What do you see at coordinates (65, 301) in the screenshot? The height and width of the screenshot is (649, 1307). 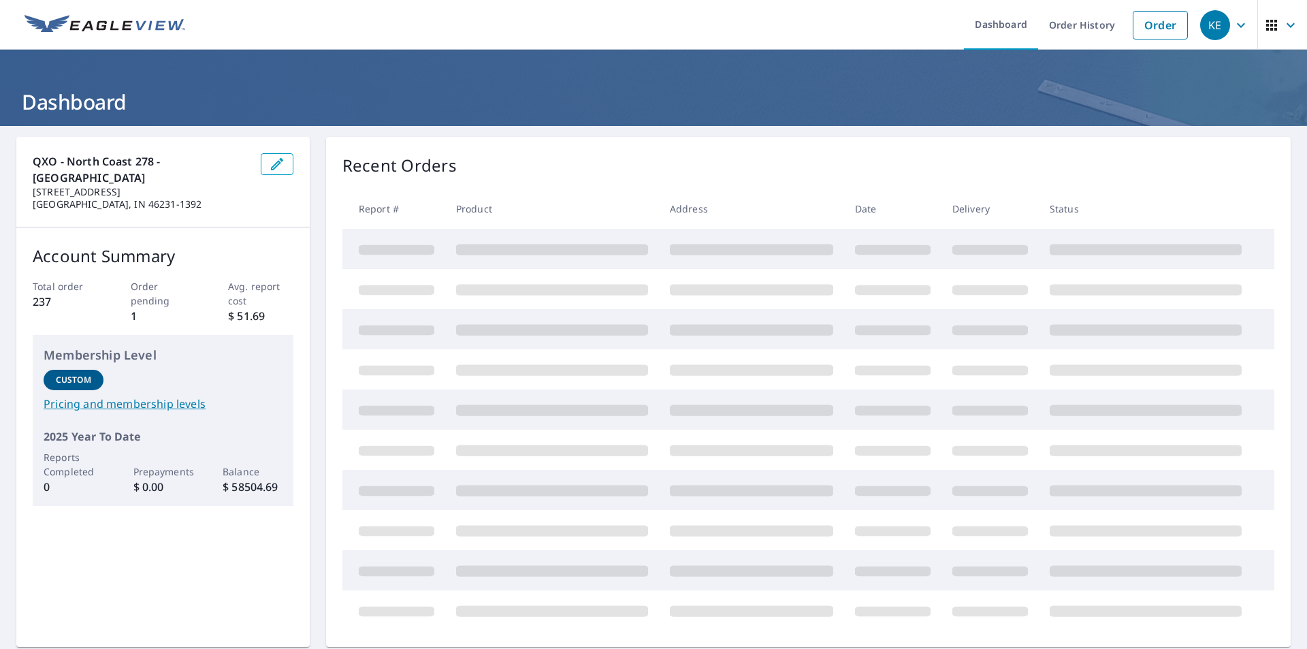 I see `p: 237` at bounding box center [65, 301].